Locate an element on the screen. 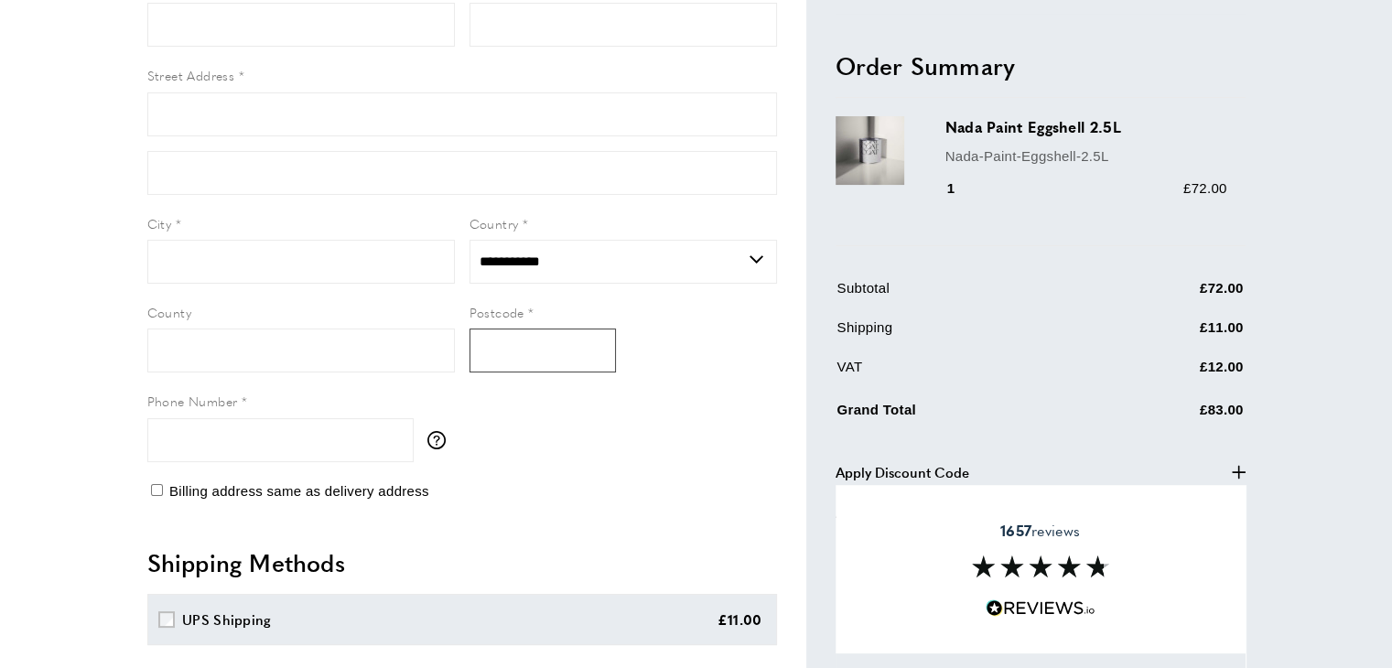 The height and width of the screenshot is (668, 1392). img: Reviews section is located at coordinates (1041, 567).